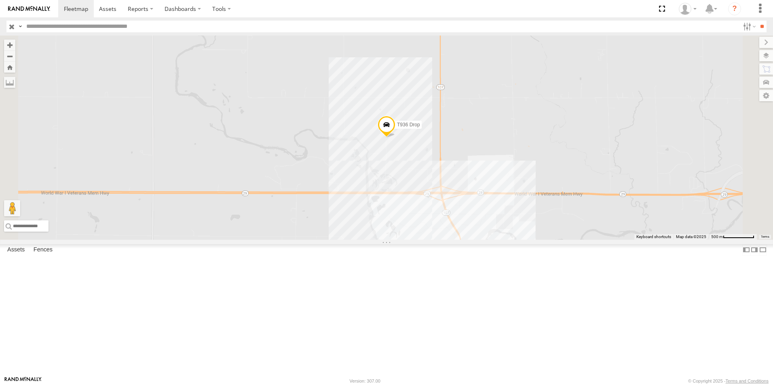 The image size is (773, 385). What do you see at coordinates (10, 67) in the screenshot?
I see `button: Zoom Home` at bounding box center [10, 67].